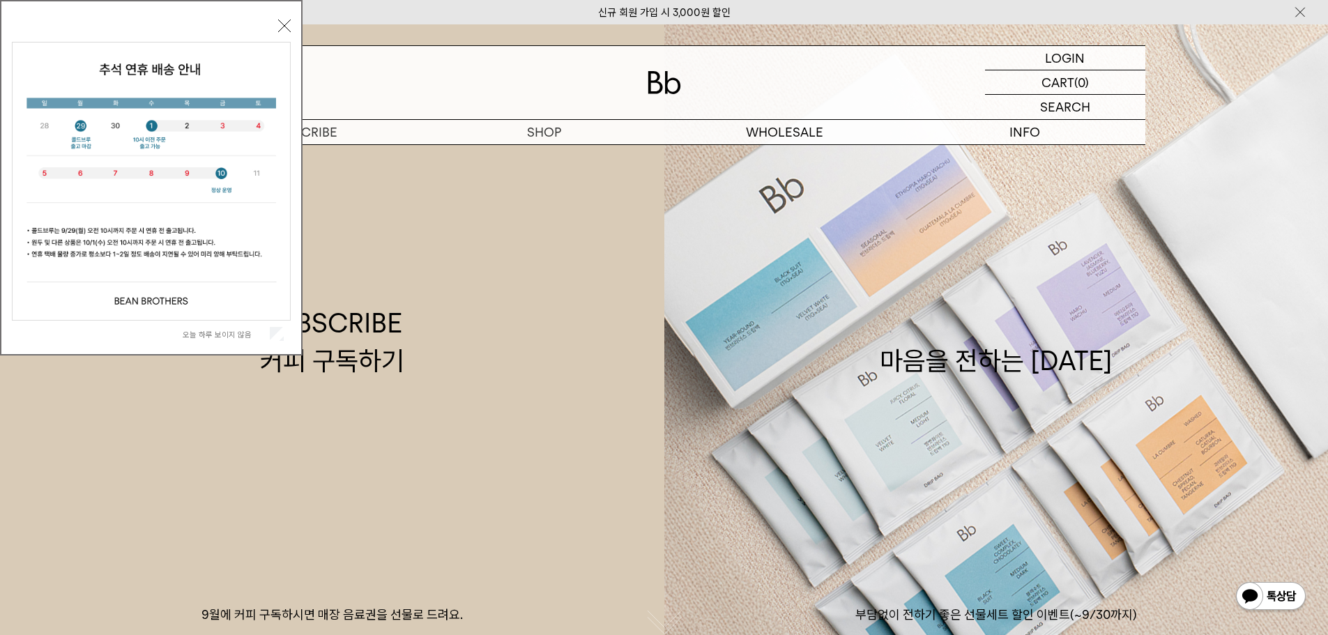 The width and height of the screenshot is (1328, 635). What do you see at coordinates (544, 132) in the screenshot?
I see `p: SHOP` at bounding box center [544, 132].